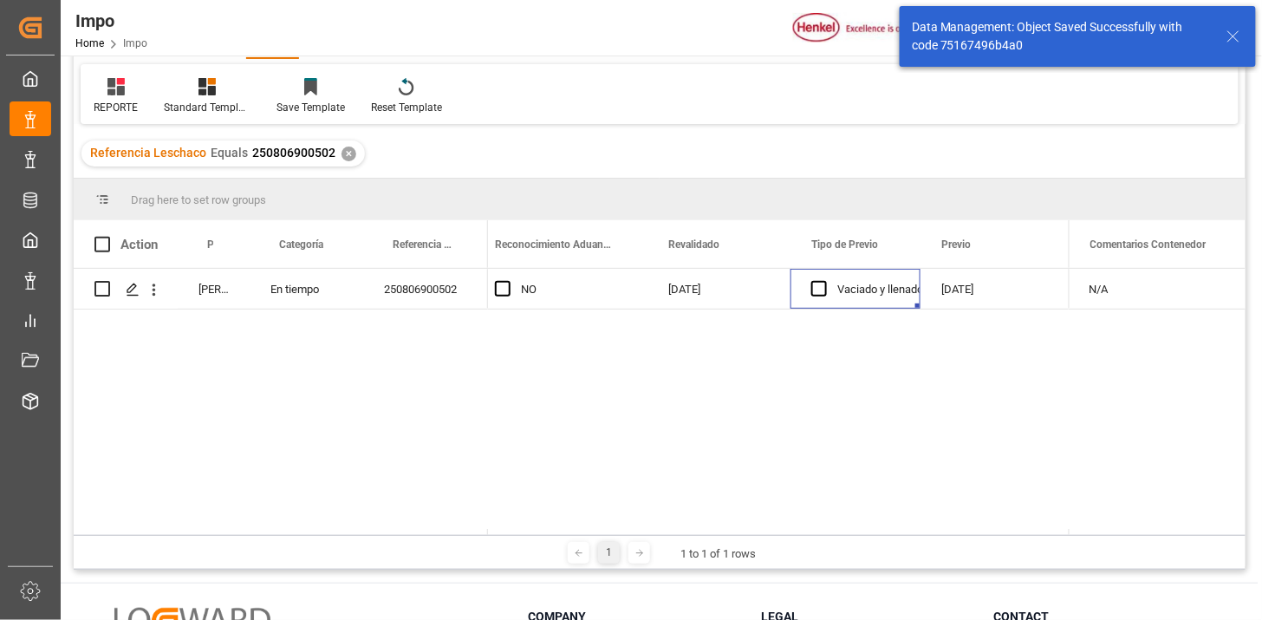 This screenshot has width=1262, height=620. What do you see at coordinates (718, 554) in the screenshot?
I see `div: 1 to 1 of 1 rows` at bounding box center [718, 554].